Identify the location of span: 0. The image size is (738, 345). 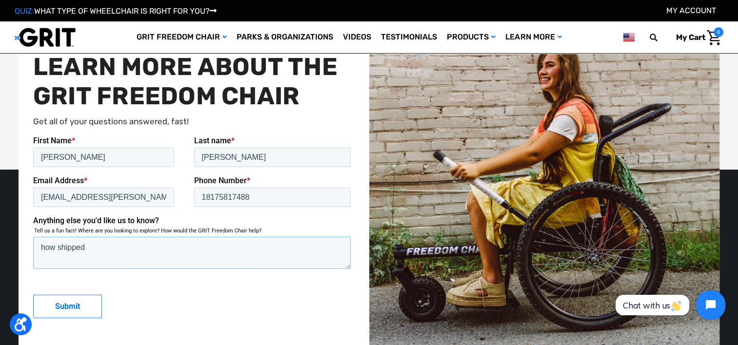
(718, 32).